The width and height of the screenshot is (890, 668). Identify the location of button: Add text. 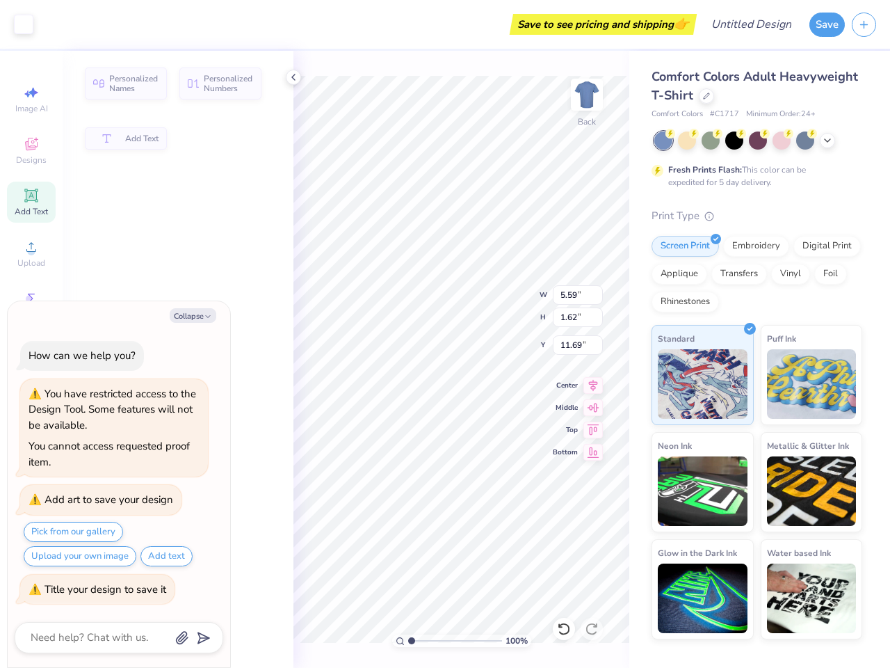
(166, 556).